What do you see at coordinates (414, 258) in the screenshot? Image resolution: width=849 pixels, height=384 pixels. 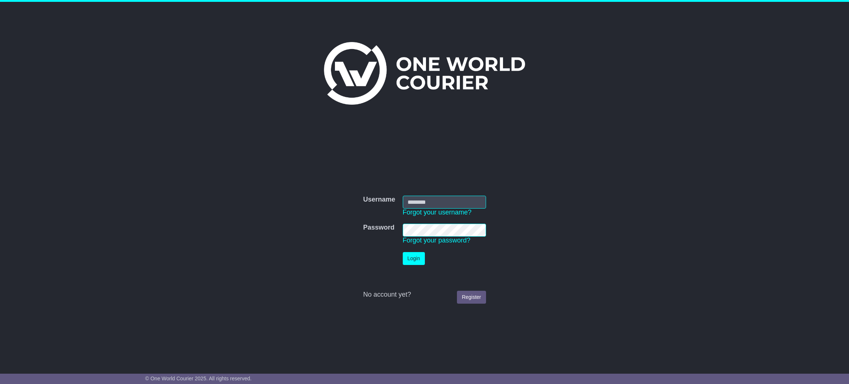 I see `button: Login` at bounding box center [414, 258].